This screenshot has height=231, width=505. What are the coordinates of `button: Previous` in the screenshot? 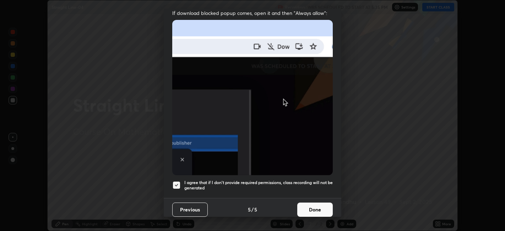 It's located at (190, 210).